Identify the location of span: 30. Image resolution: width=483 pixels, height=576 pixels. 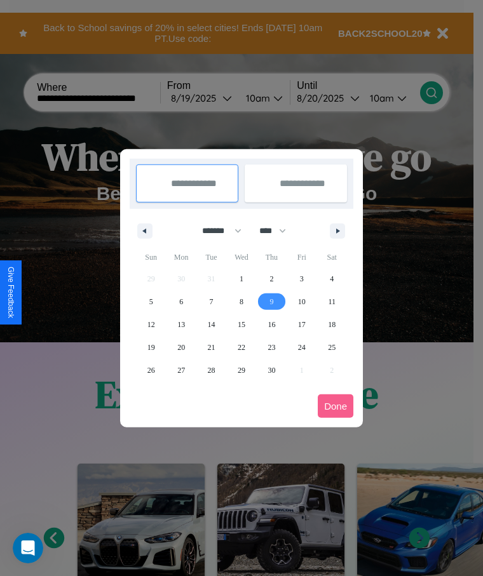
(271, 370).